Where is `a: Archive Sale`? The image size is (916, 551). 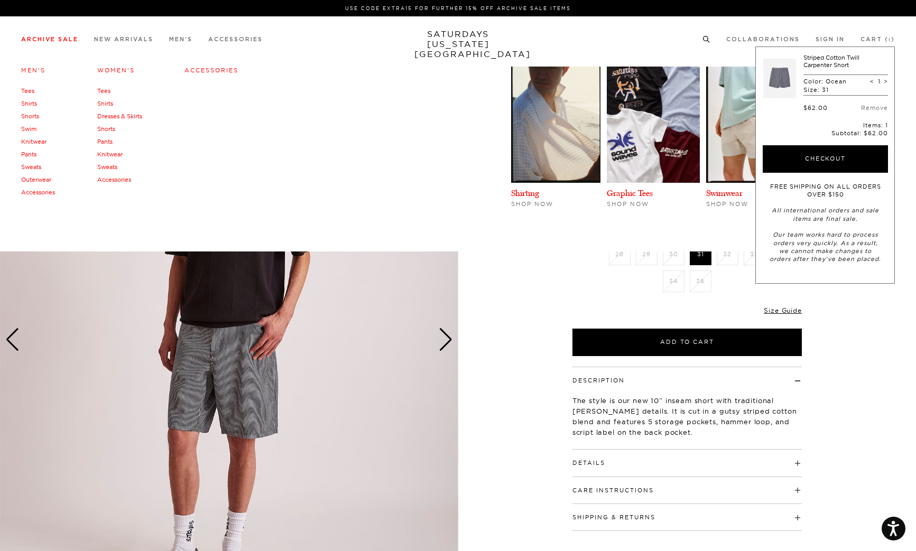 a: Archive Sale is located at coordinates (50, 39).